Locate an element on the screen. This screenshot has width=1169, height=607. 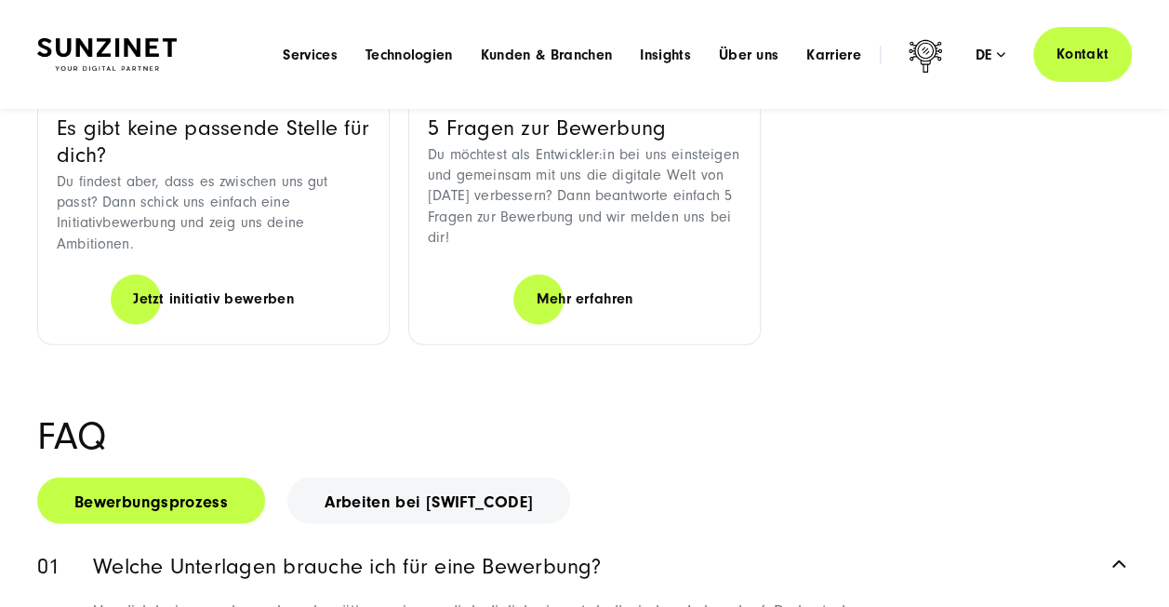
h3: 5 Fragen zur Bewerbung is located at coordinates (584, 127).